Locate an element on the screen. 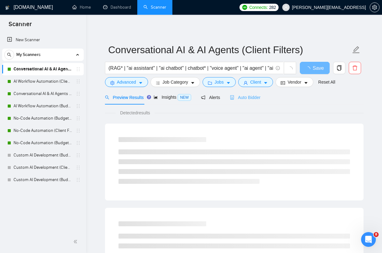  a: Reset All is located at coordinates (327, 82).